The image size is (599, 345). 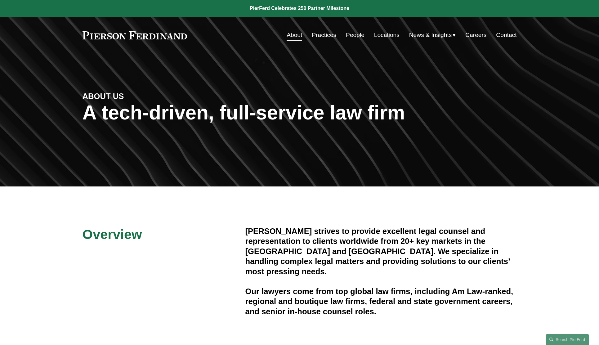 I want to click on h4: Our lawyers come from top global law firms, including Am Law-ranked, regional and boutique law fi..., so click(x=381, y=301).